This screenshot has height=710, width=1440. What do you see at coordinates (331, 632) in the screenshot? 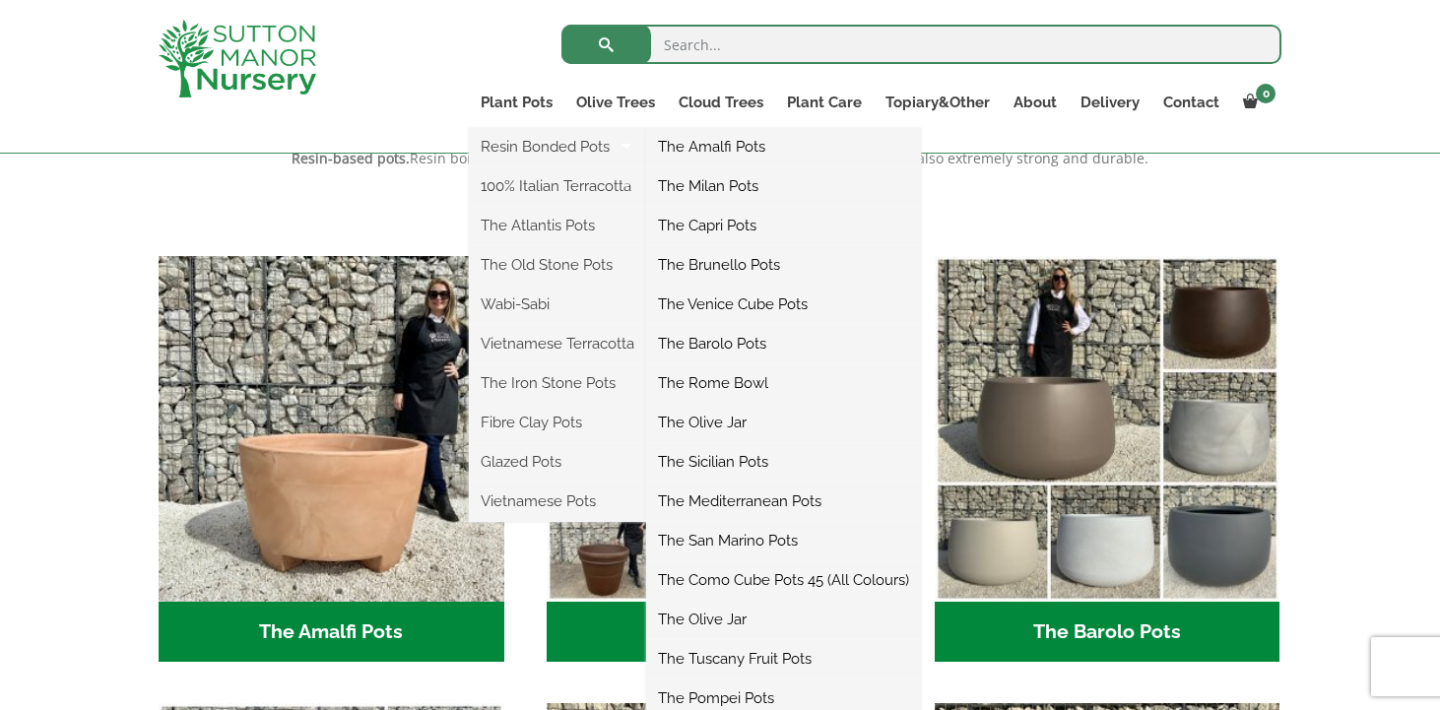
I see `h2: The Amalfi Pots` at bounding box center [331, 632].